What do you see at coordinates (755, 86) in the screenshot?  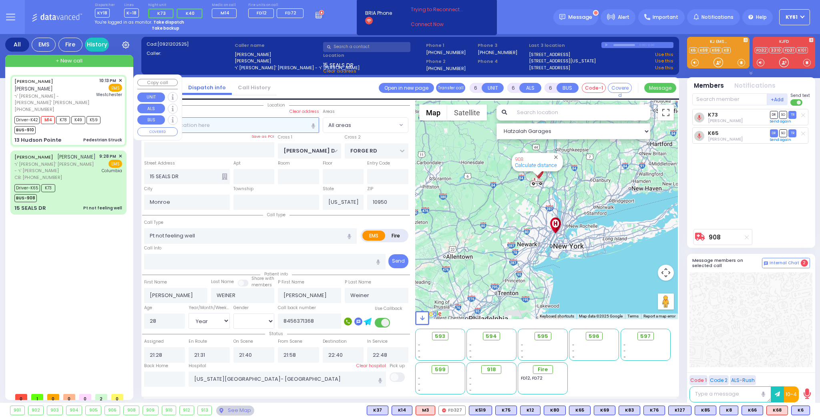 I see `button: Notifications` at bounding box center [755, 86].